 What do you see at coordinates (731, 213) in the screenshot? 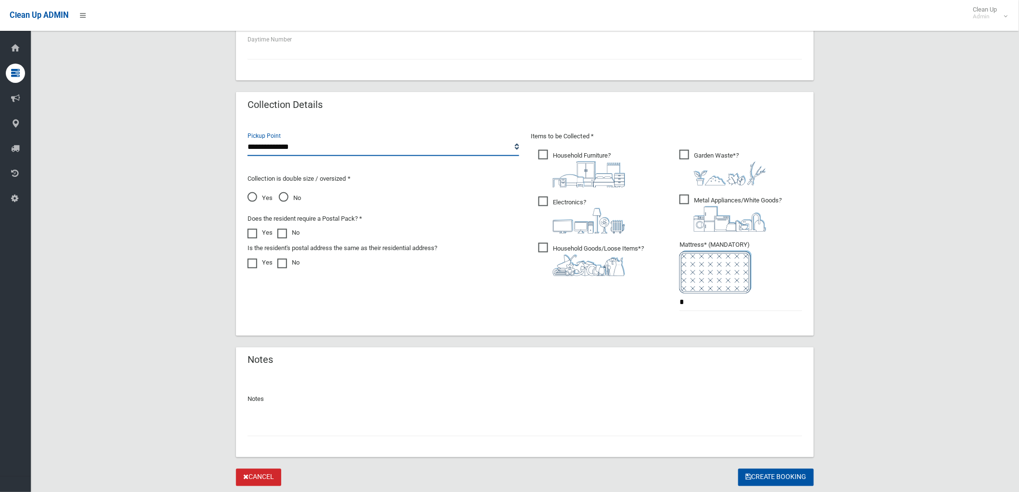
I see `span: Metal Appliances/White Goods` at bounding box center [731, 213].